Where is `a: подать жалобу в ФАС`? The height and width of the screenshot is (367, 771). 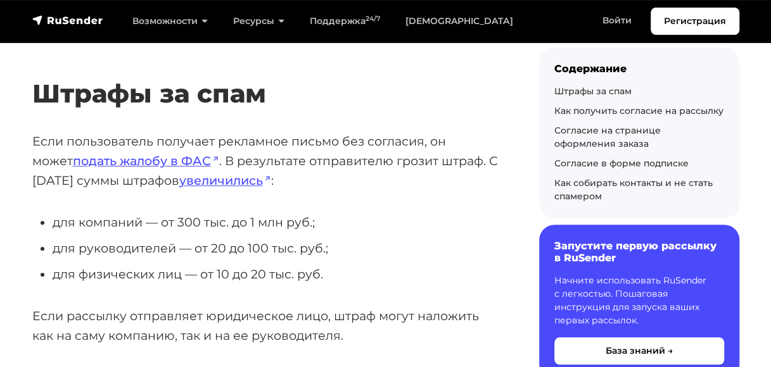 a: подать жалобу в ФАС is located at coordinates (146, 161).